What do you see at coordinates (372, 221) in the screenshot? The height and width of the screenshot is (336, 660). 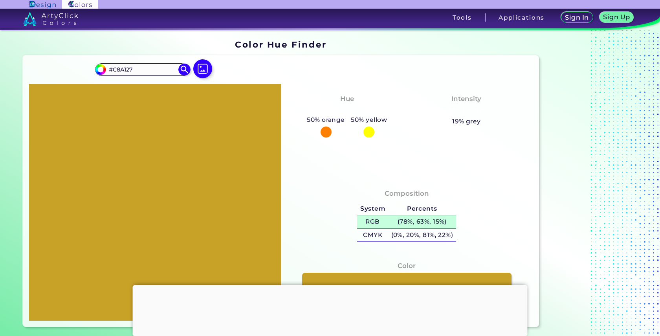 I see `h5: RGB` at bounding box center [372, 221].